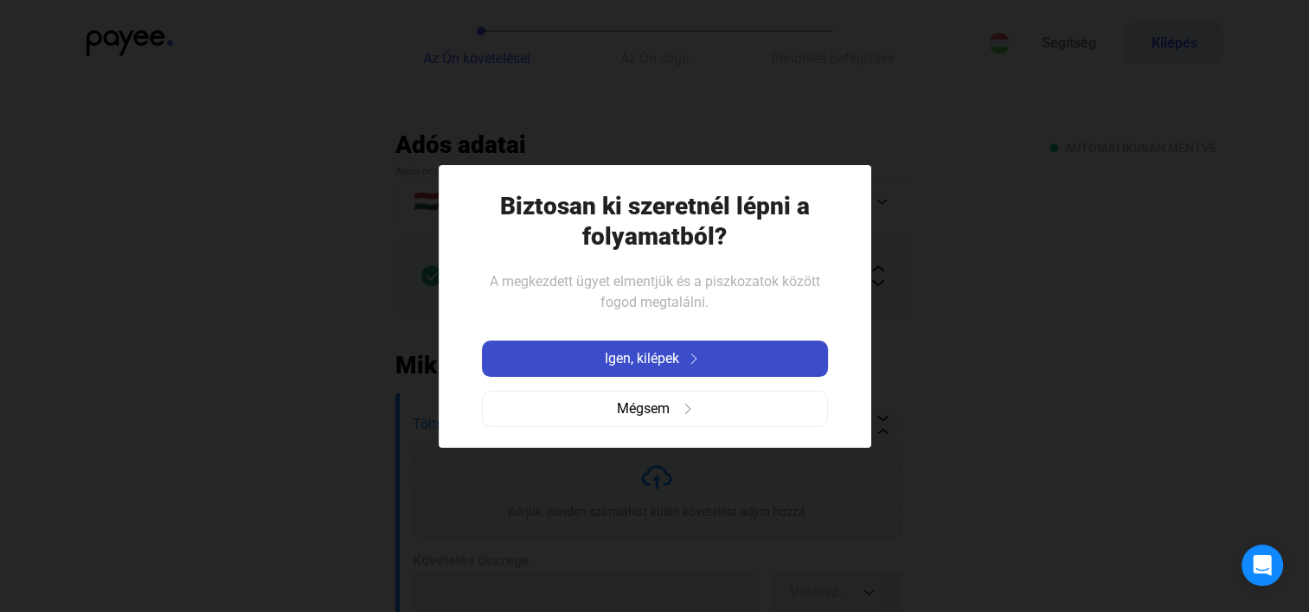 The image size is (1309, 612). Describe the element at coordinates (655, 221) in the screenshot. I see `h1: Biztosan ki szeretnél lépni a folyamatból?` at that location.